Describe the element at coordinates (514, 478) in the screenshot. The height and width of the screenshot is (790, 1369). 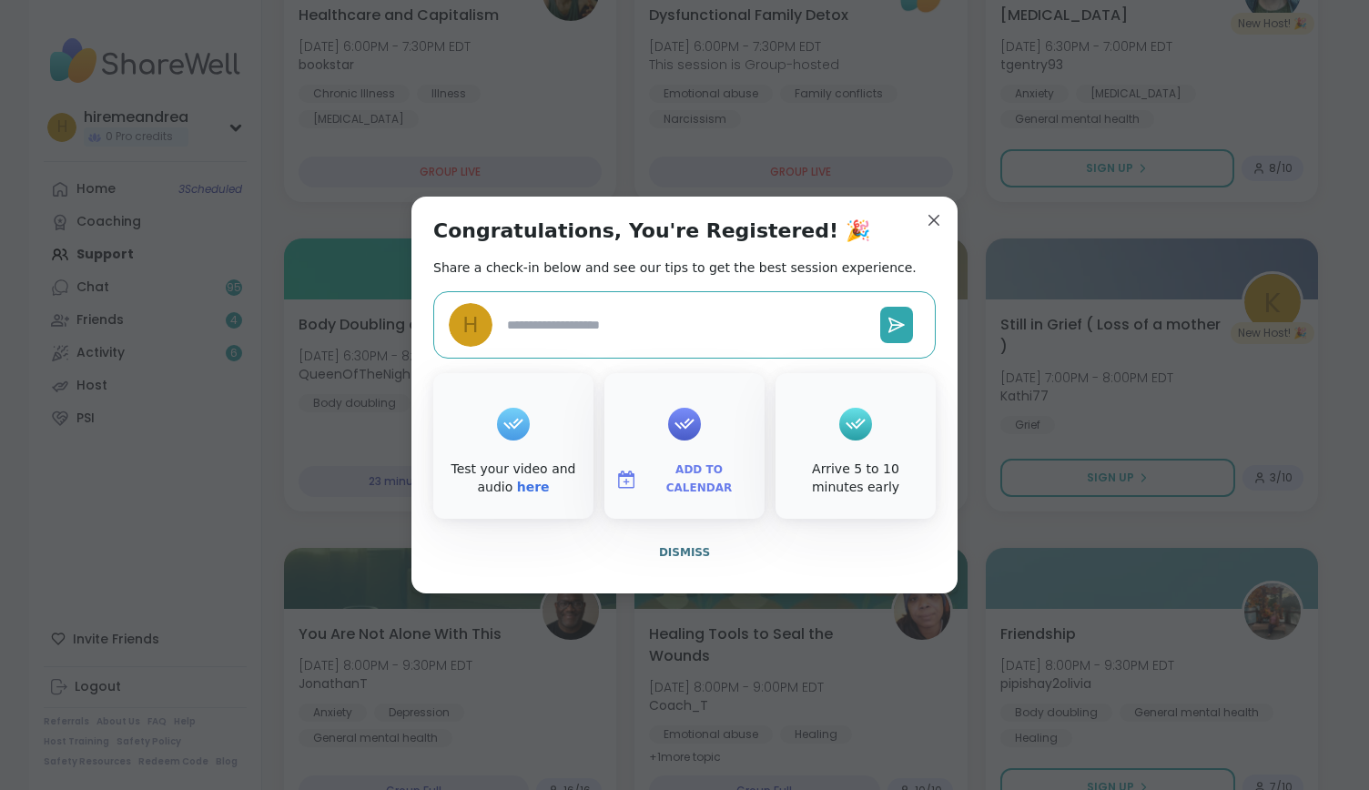
I see `div: Test your video and audio` at that location.